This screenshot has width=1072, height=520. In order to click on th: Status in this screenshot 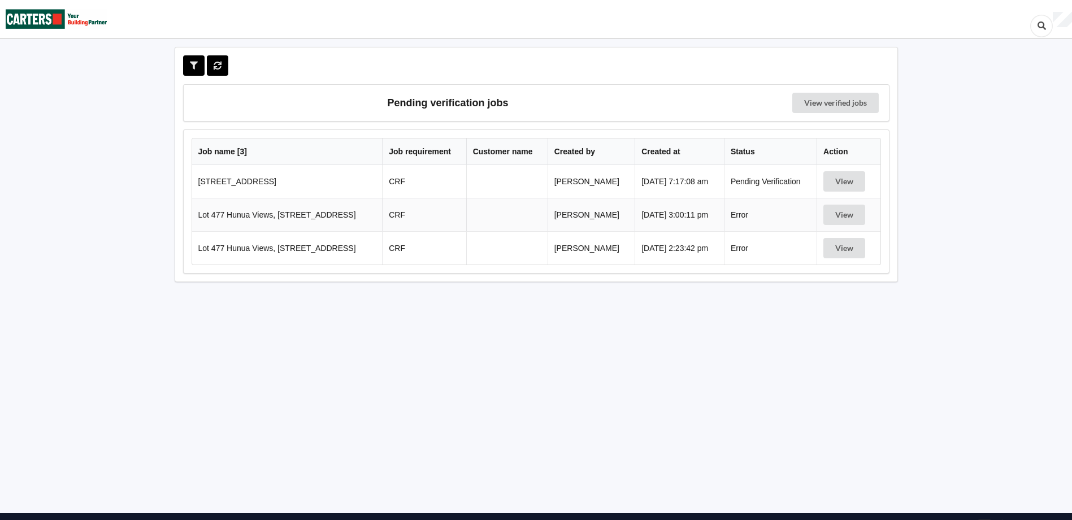, I will do `click(770, 151)`.